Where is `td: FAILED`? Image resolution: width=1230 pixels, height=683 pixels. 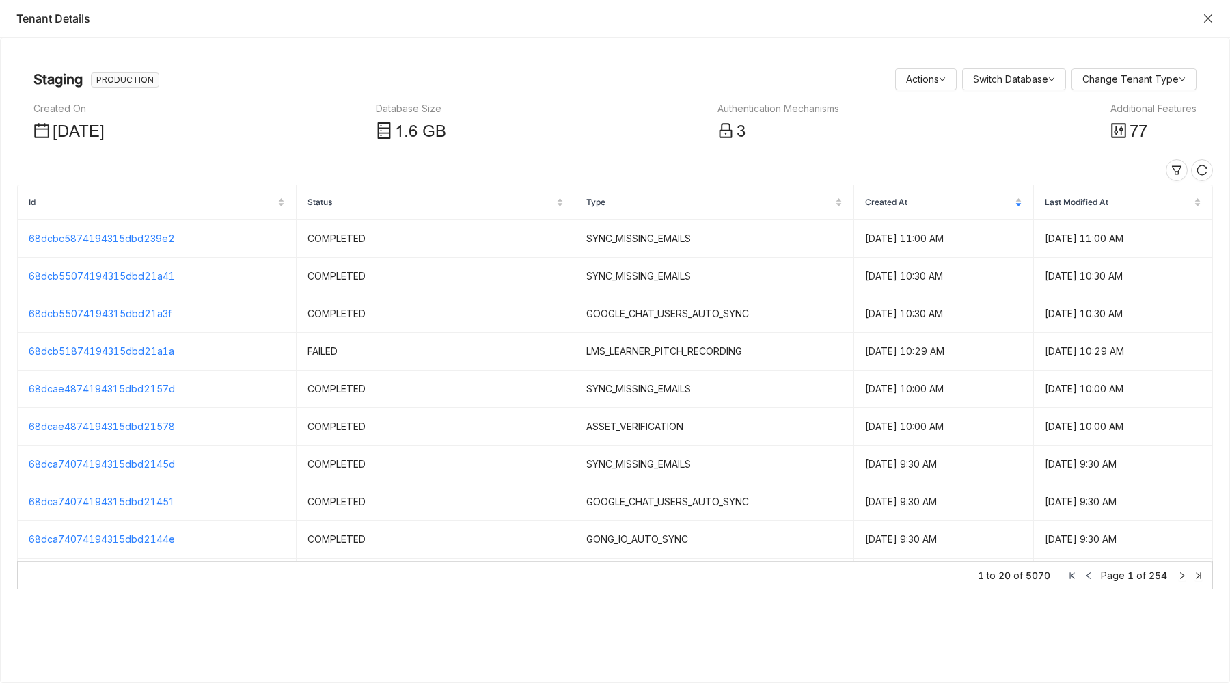 td: FAILED is located at coordinates (436, 351).